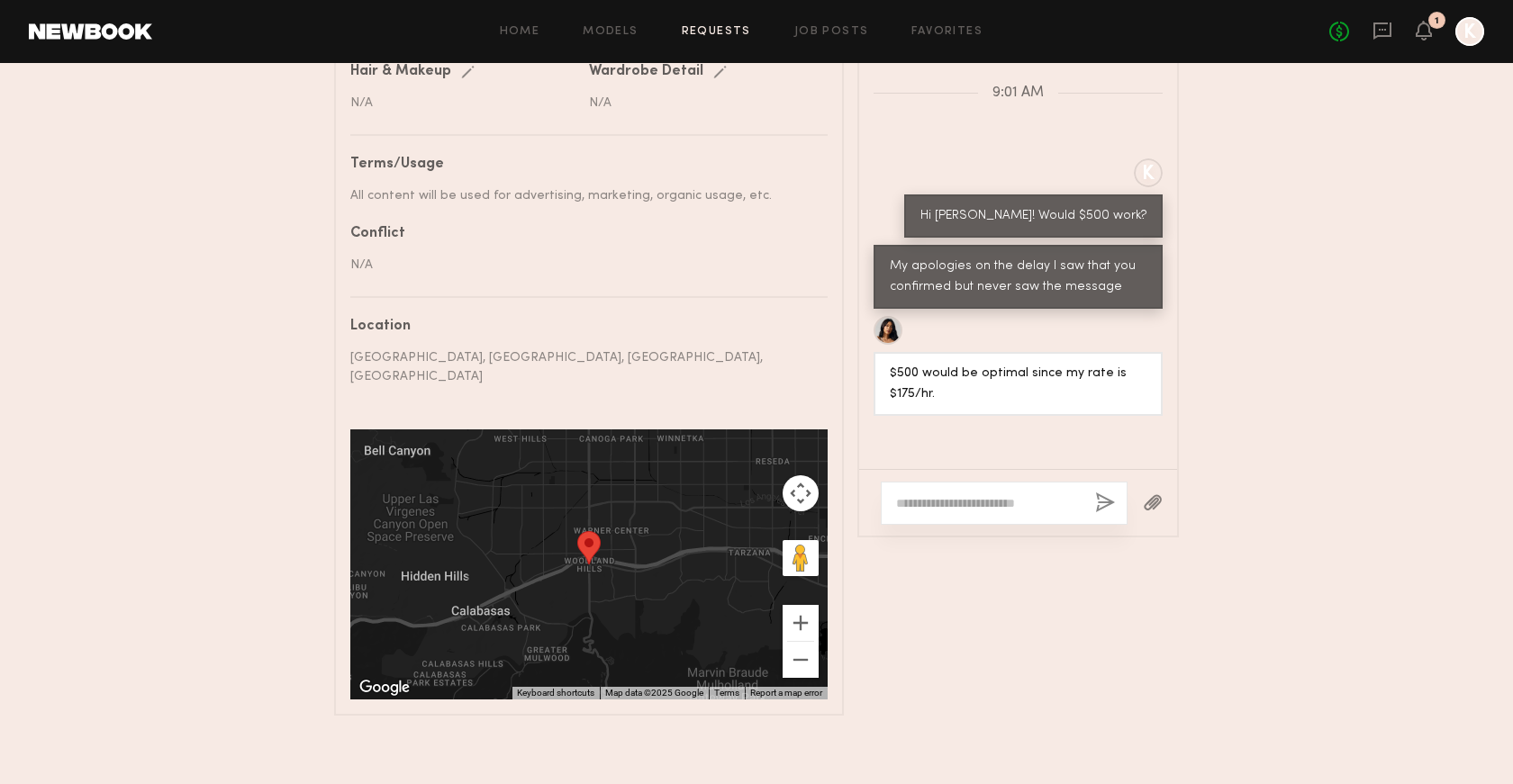 The width and height of the screenshot is (1513, 784). What do you see at coordinates (520, 32) in the screenshot?
I see `a: Home` at bounding box center [520, 32].